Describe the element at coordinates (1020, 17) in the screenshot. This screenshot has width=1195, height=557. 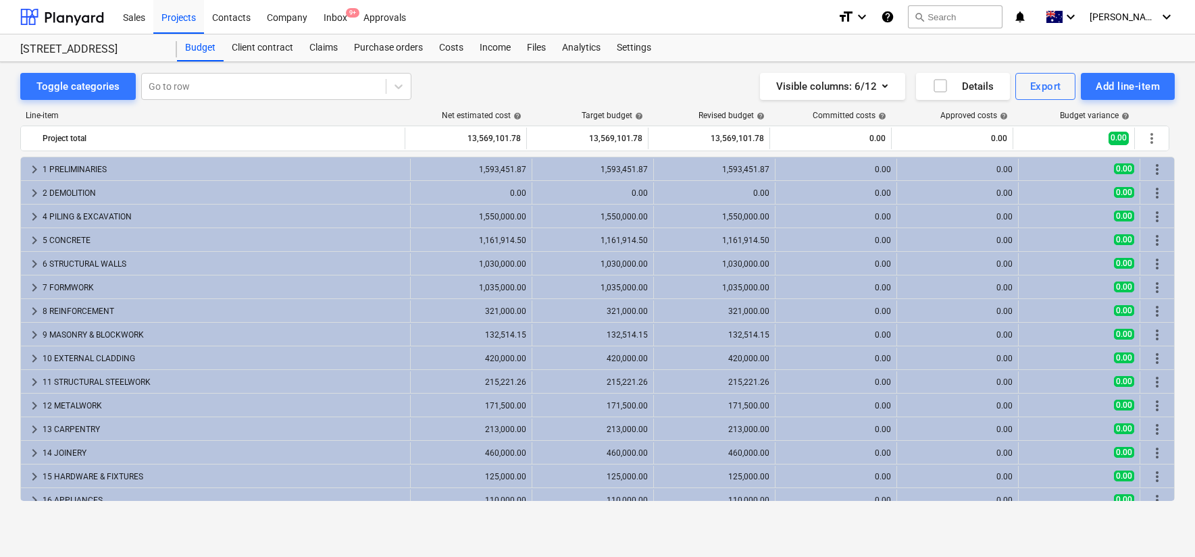
I see `i: notifications` at that location.